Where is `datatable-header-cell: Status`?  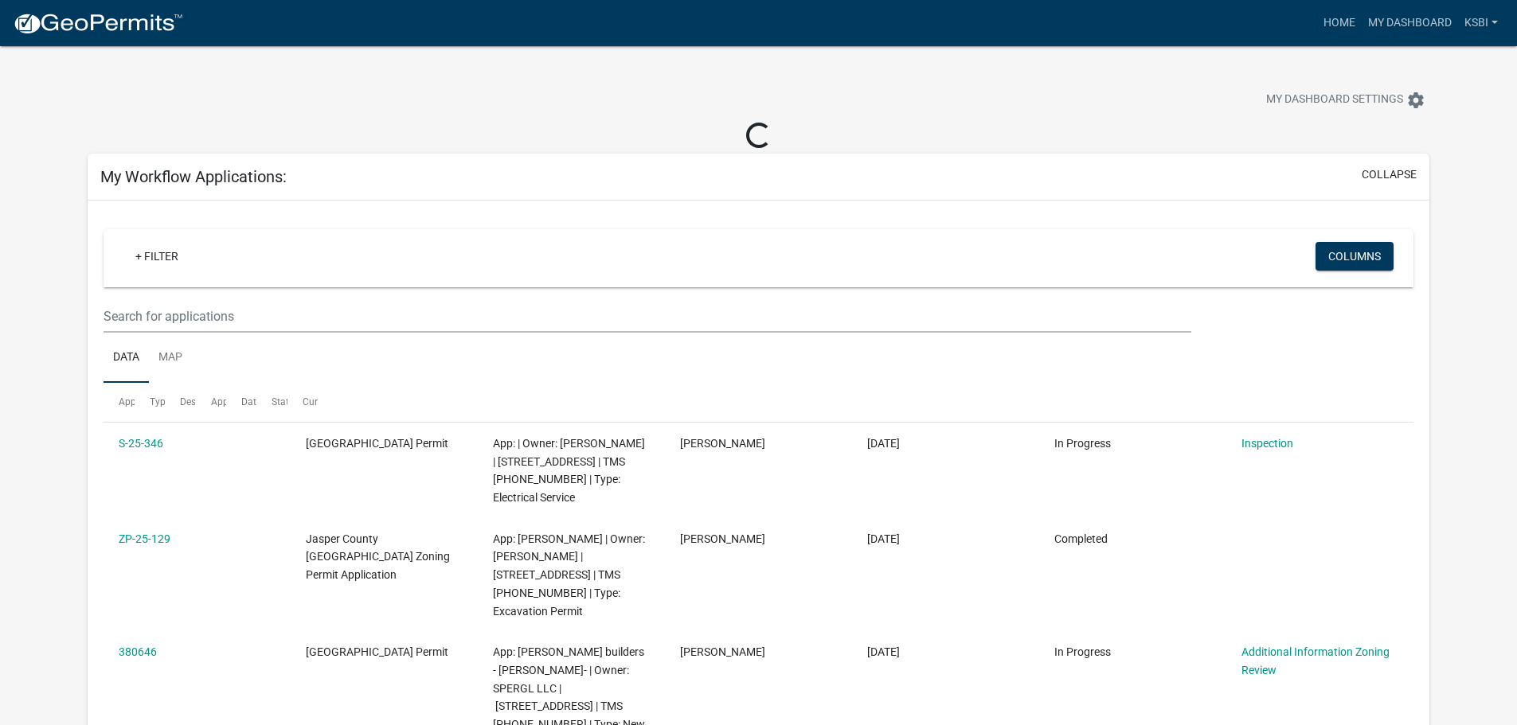
datatable-header-cell: Status is located at coordinates (272, 402).